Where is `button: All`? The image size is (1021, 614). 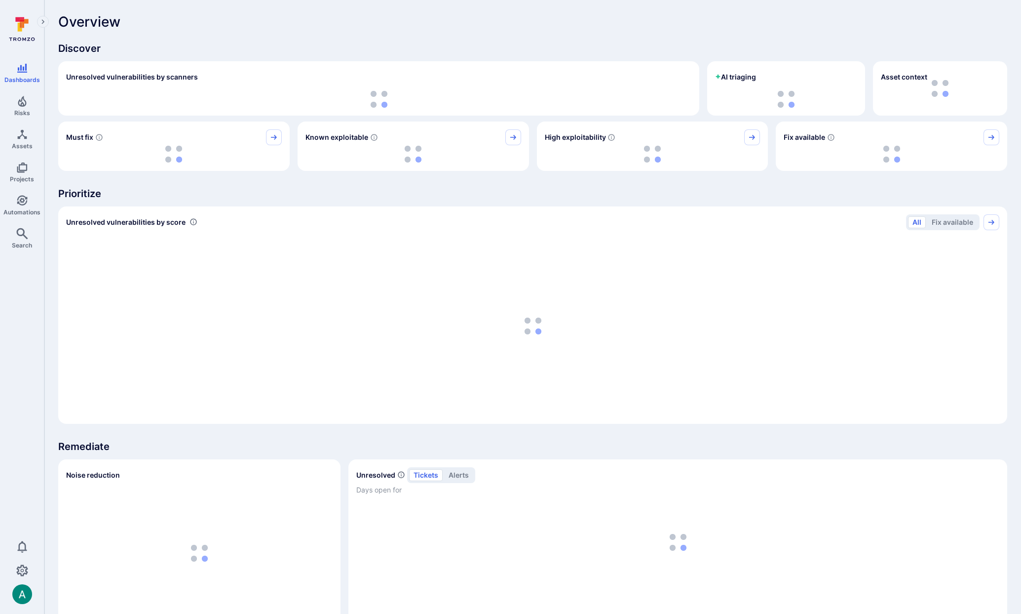 button: All is located at coordinates (917, 222).